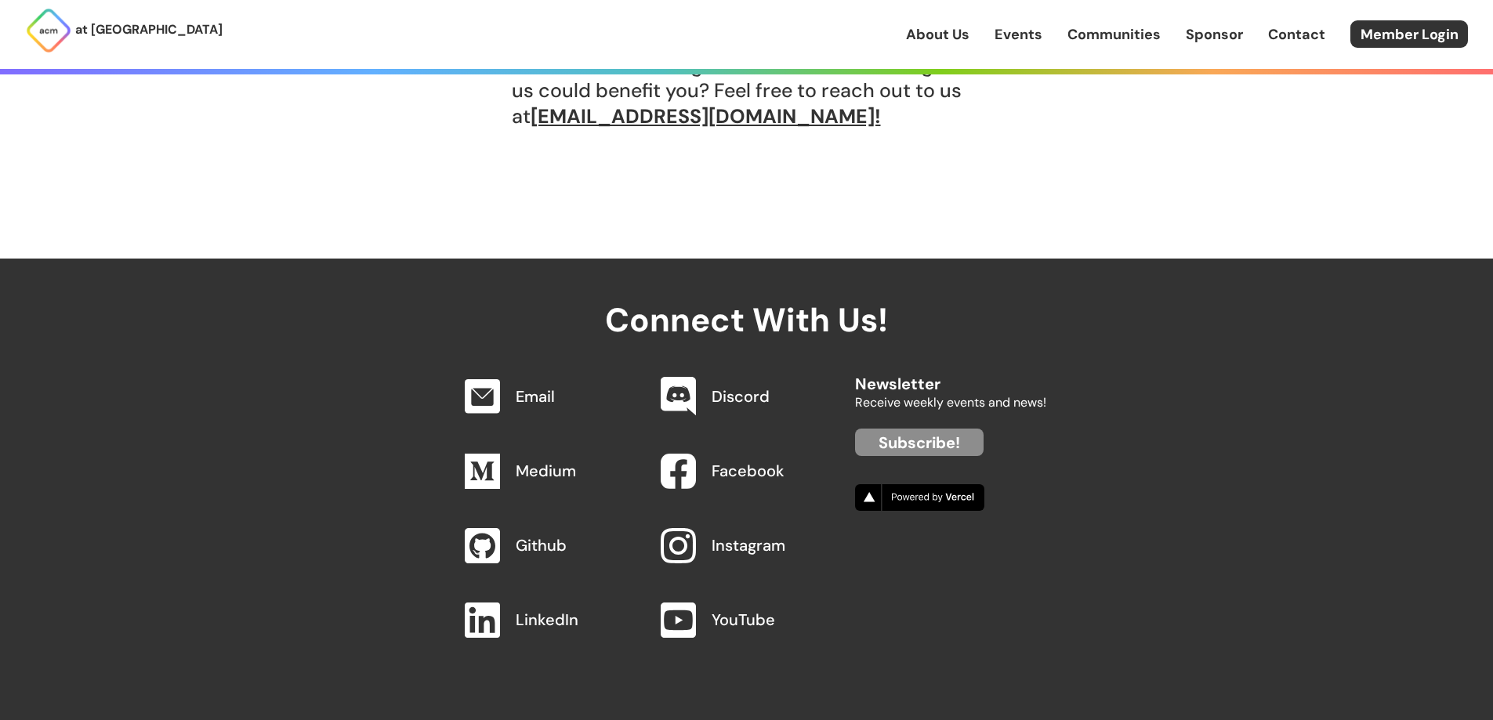 The height and width of the screenshot is (720, 1493). I want to click on img: YouTube, so click(678, 620).